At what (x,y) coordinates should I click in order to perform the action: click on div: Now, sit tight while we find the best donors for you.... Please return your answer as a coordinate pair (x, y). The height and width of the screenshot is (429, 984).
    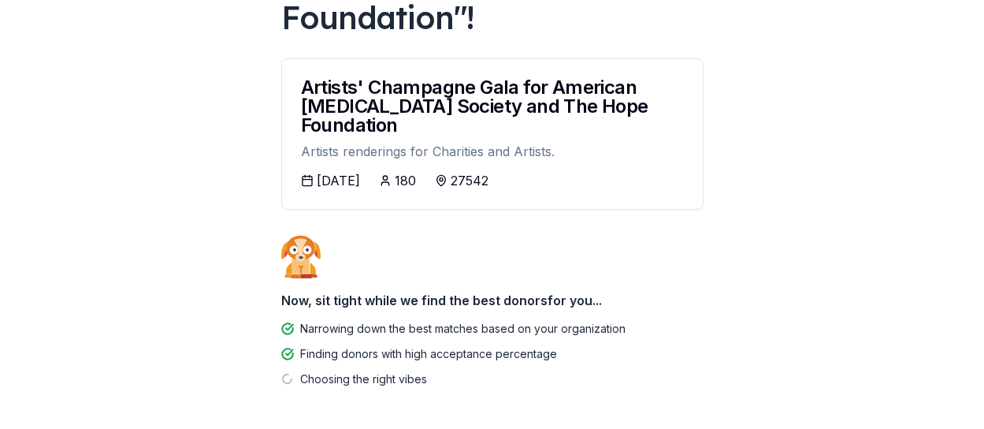
    Looking at the image, I should click on (493, 300).